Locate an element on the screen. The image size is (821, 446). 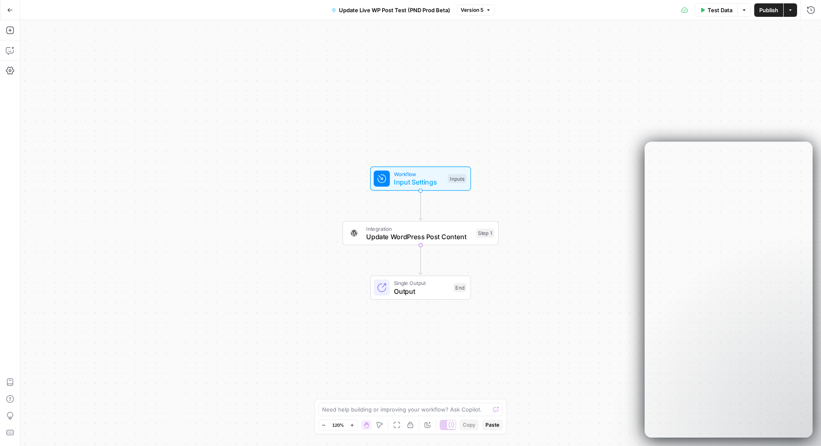
div: IntegrationUpdate WordPress Post ContentStep 1 is located at coordinates (421, 233).